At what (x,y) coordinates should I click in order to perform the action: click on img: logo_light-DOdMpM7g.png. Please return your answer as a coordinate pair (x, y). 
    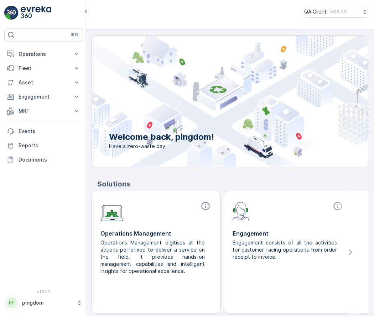
    Looking at the image, I should click on (36, 13).